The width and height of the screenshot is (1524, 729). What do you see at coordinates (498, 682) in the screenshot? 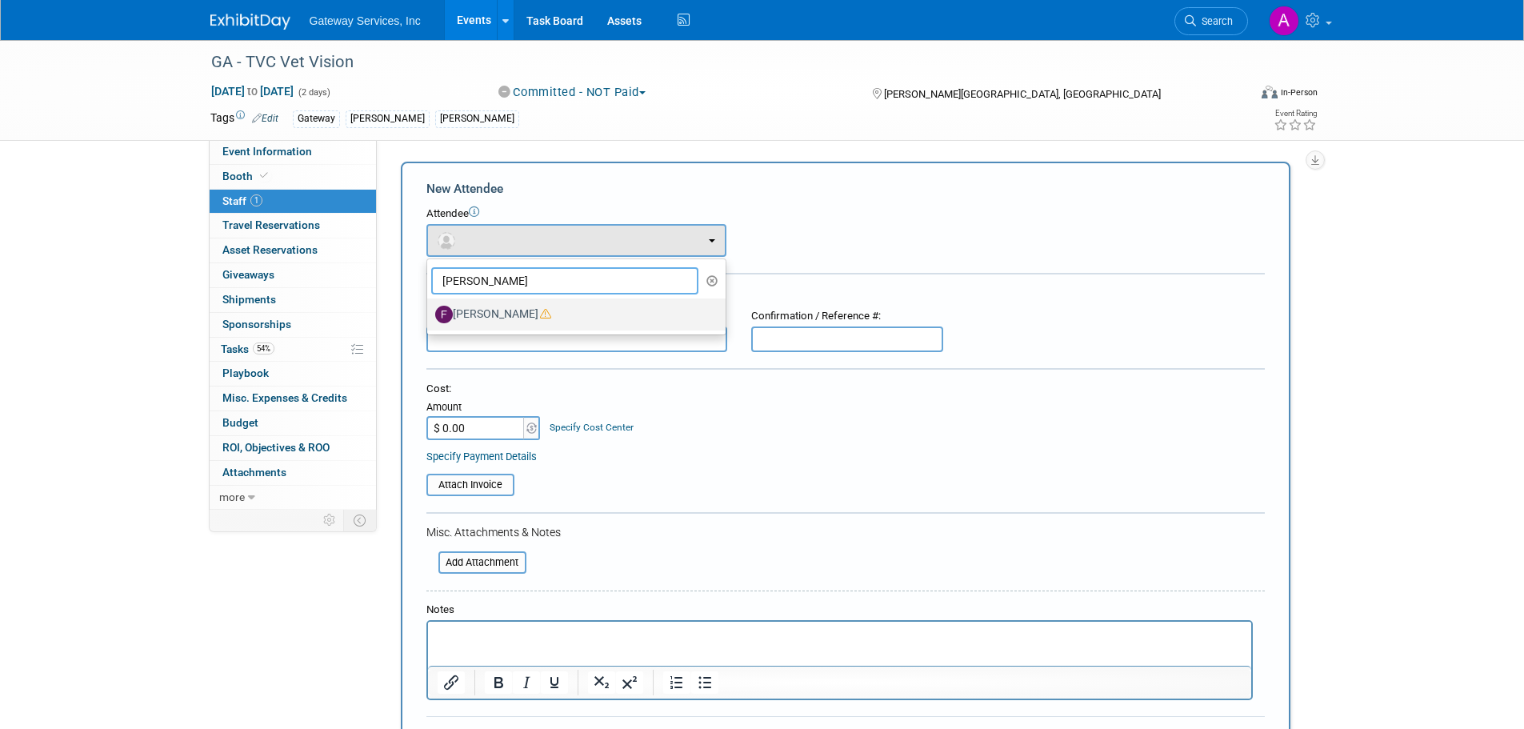
I see `button: Bold` at bounding box center [498, 682].